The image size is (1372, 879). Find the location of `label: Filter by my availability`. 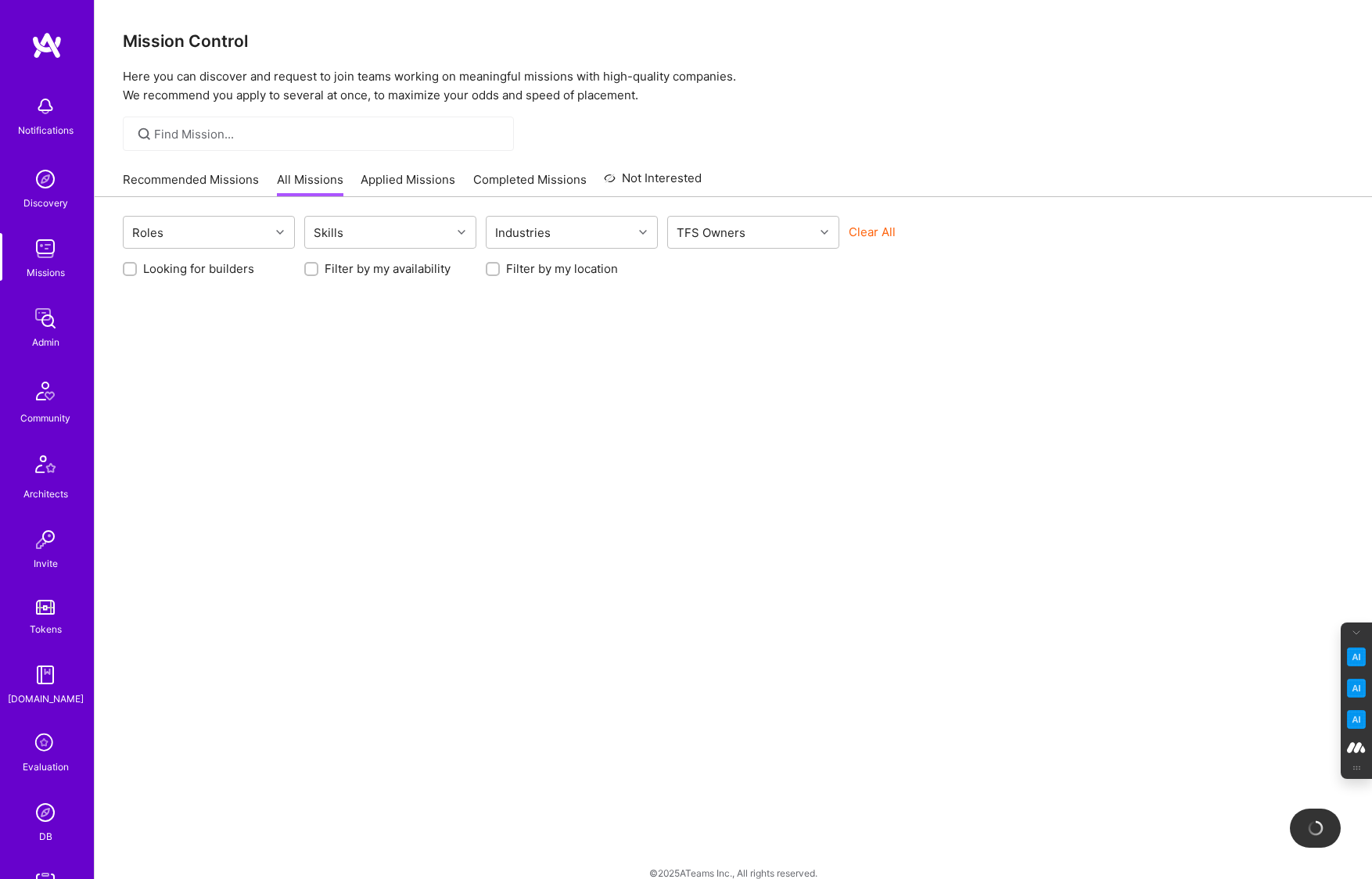

label: Filter by my availability is located at coordinates (387, 268).